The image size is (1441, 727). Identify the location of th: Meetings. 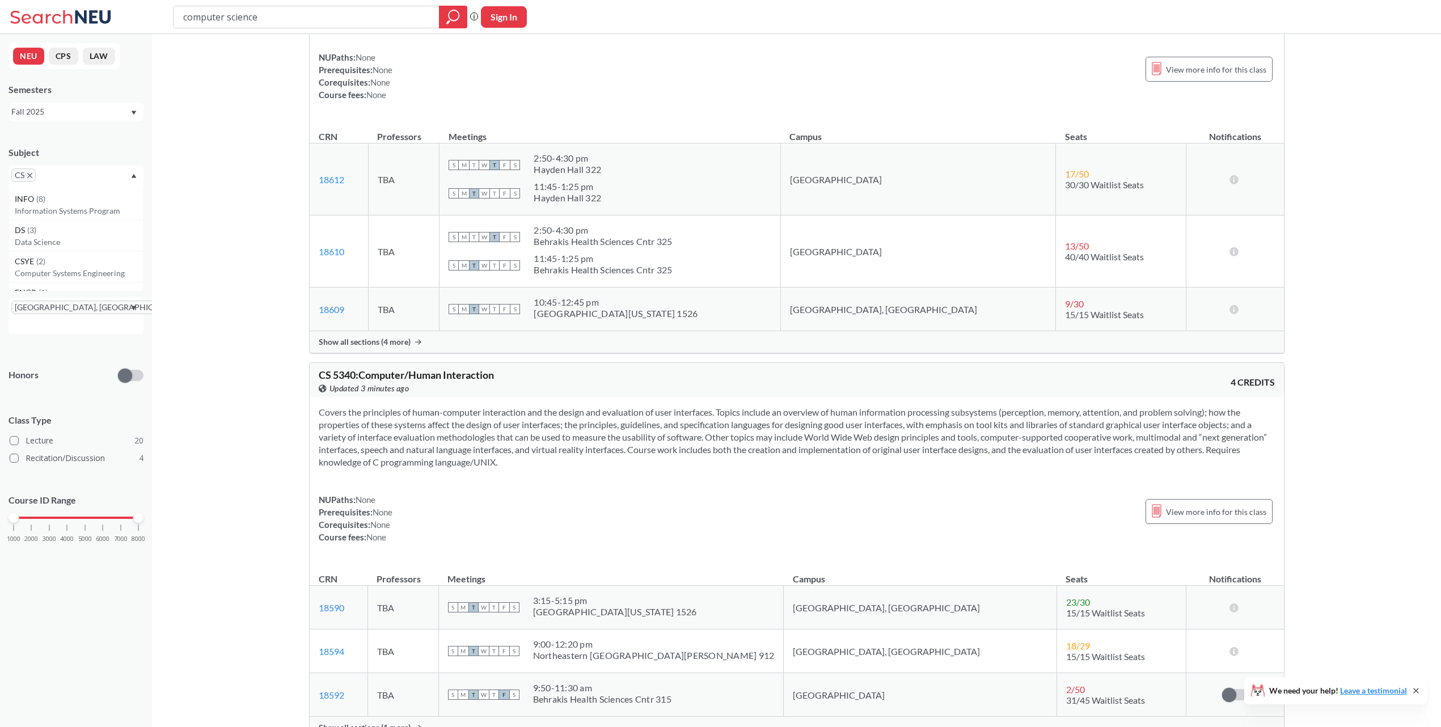
(610, 131).